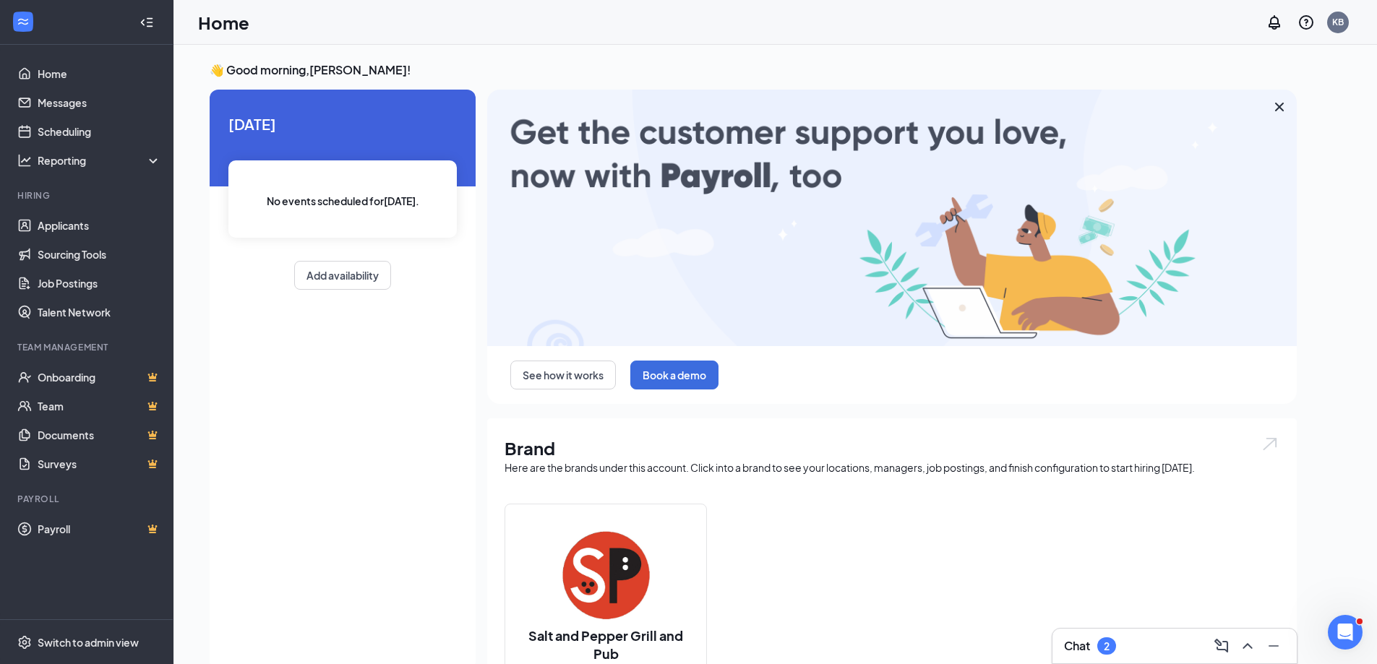  I want to click on img: payroll-large.gif, so click(892, 218).